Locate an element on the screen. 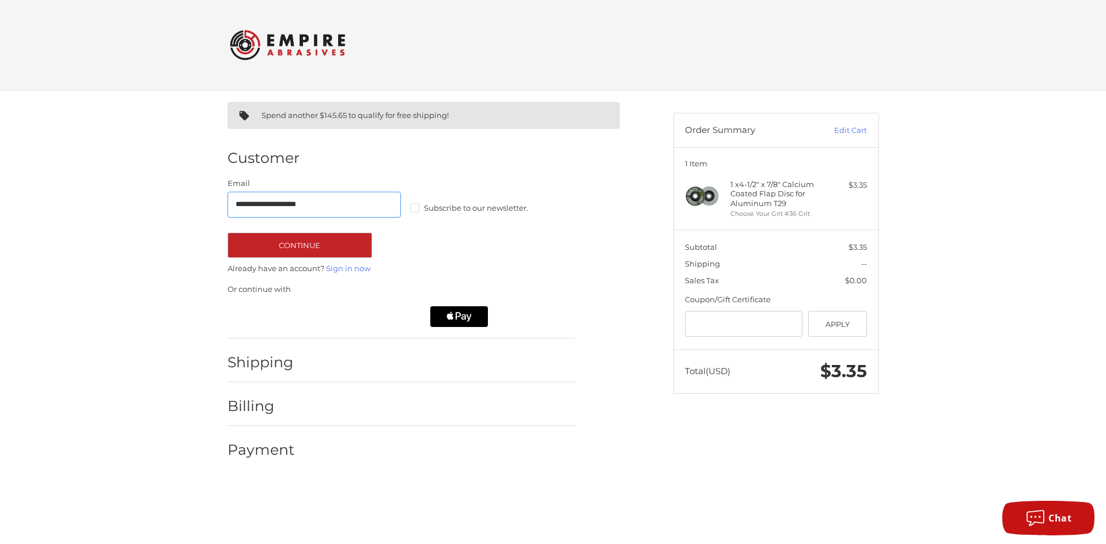 The width and height of the screenshot is (1106, 544). h3: 1 Item is located at coordinates (776, 164).